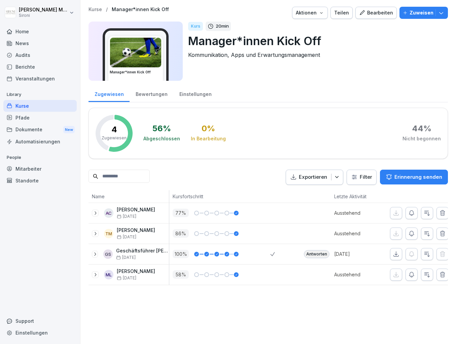  What do you see at coordinates (313, 177) in the screenshot?
I see `p: Exportieren` at bounding box center [313, 177].